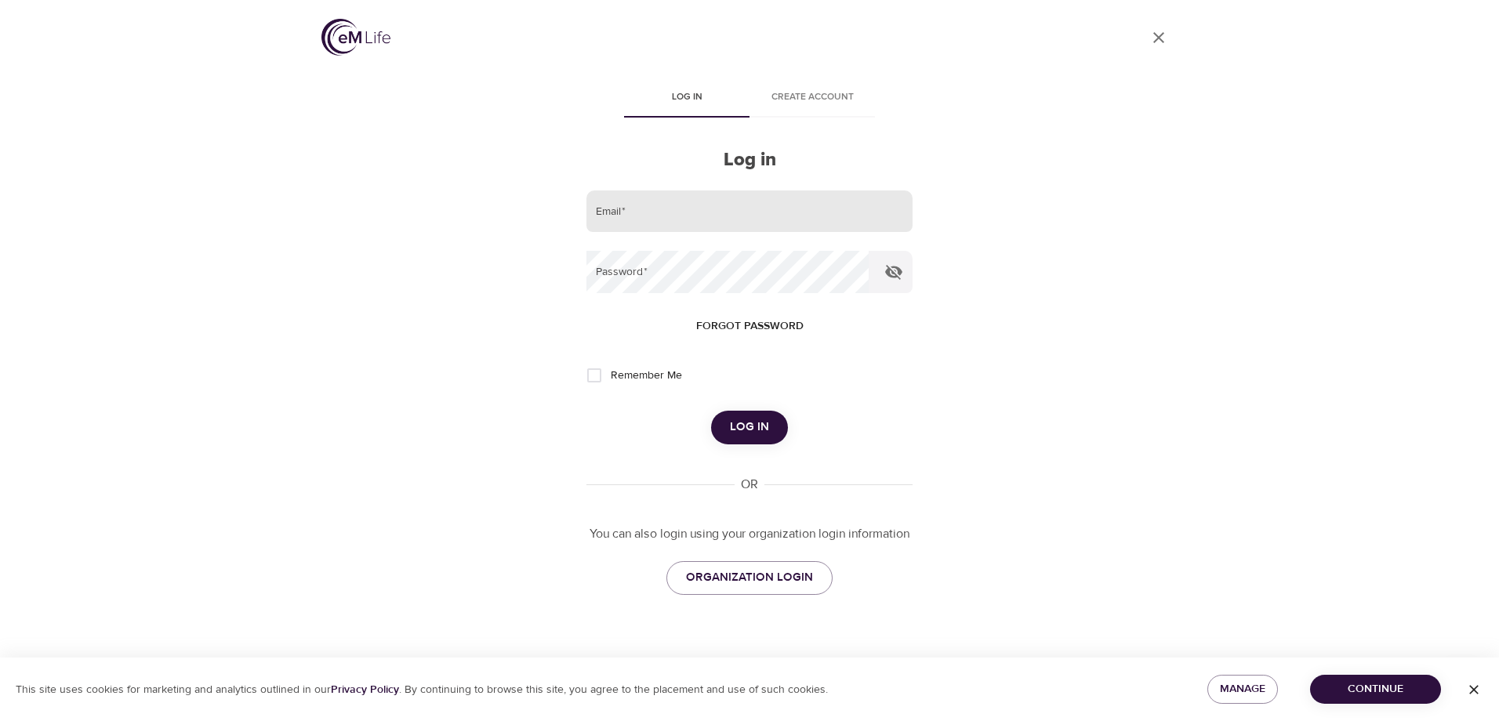  What do you see at coordinates (749, 578) in the screenshot?
I see `span: ORGANIZATION LOGIN` at bounding box center [749, 578].